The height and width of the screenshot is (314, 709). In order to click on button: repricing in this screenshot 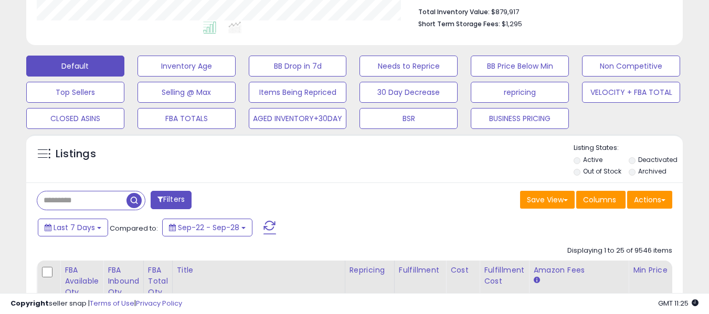, I will do `click(519, 92)`.